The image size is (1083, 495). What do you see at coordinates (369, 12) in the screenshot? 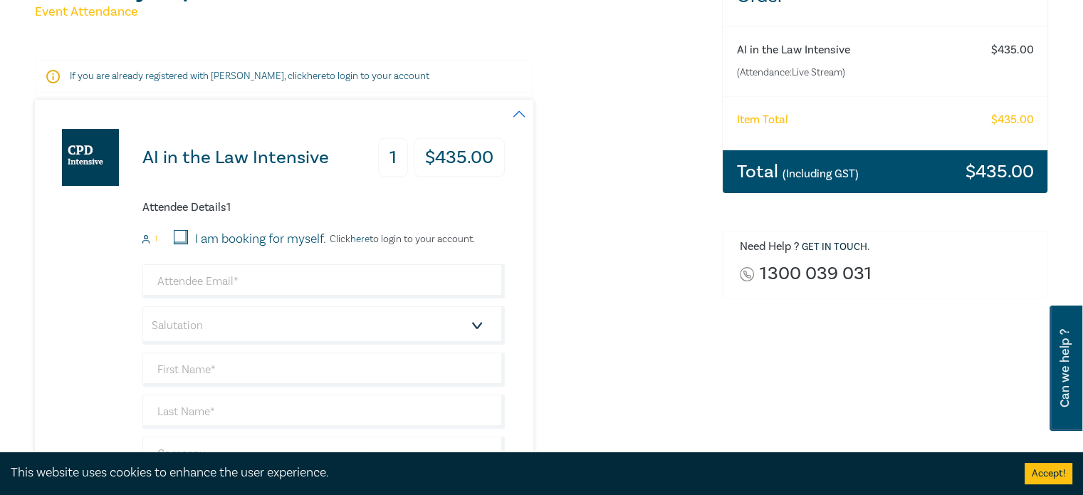
I see `h5: Event Attendance` at bounding box center [369, 12].